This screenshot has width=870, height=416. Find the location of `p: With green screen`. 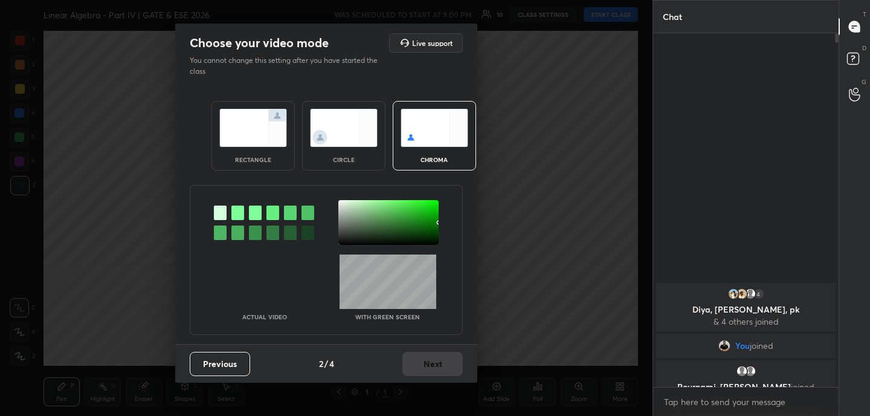

p: With green screen is located at coordinates (387, 317).